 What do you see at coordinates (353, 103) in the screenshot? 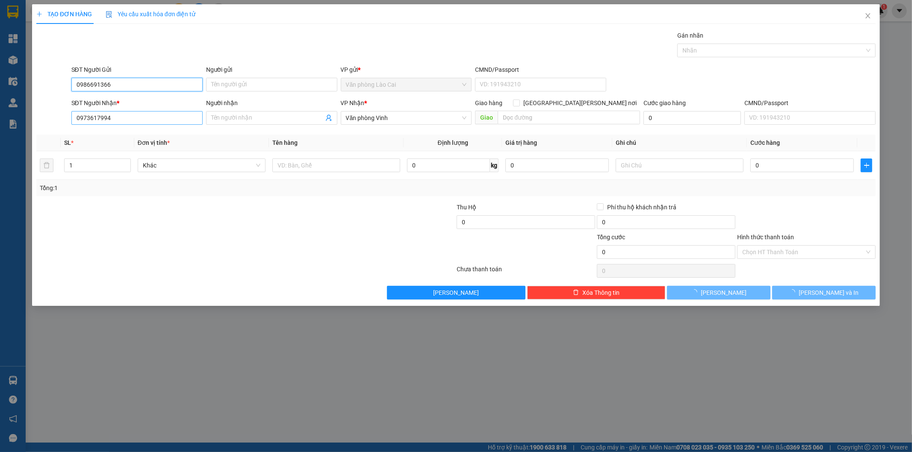
I see `span: VP Nhận` at bounding box center [353, 103].